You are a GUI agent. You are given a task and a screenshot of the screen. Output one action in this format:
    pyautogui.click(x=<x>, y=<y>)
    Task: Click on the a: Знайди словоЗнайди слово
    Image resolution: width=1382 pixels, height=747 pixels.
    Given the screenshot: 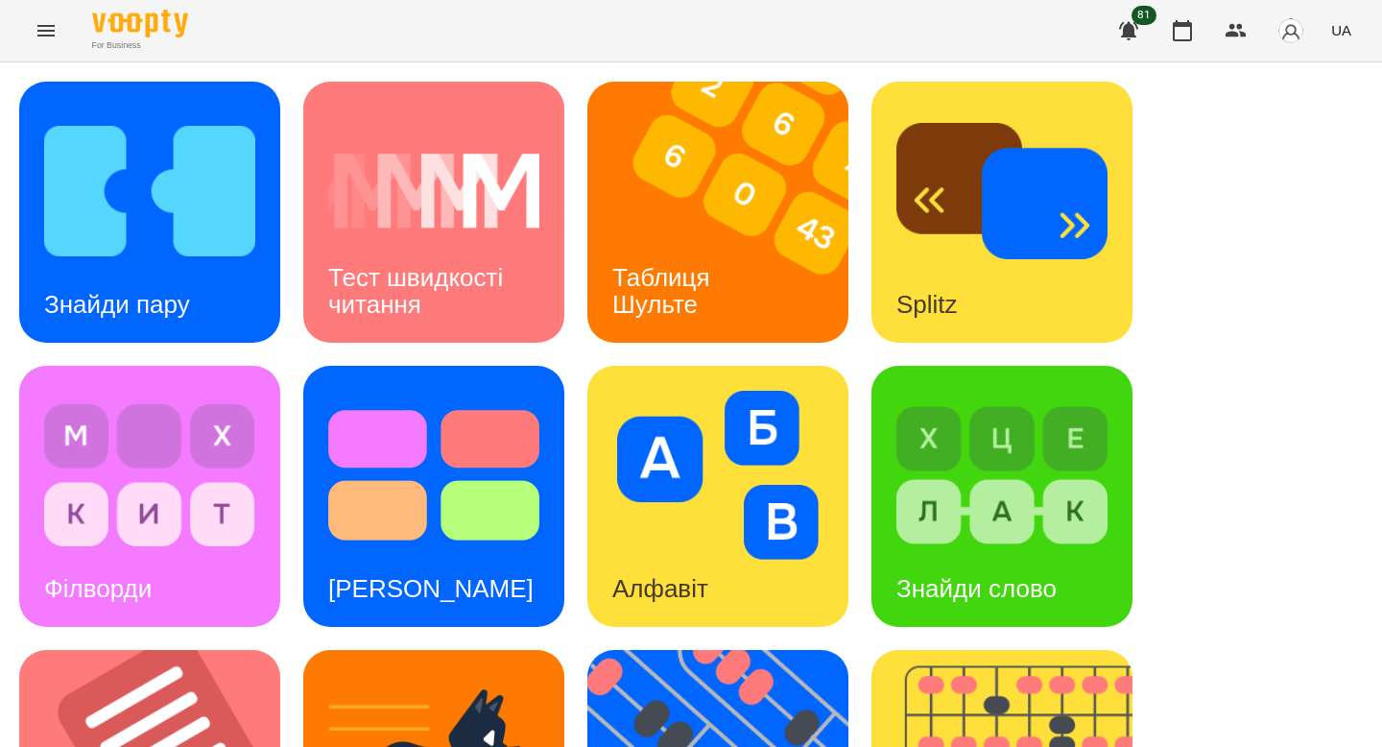 What is the action you would take?
    pyautogui.click(x=1002, y=496)
    